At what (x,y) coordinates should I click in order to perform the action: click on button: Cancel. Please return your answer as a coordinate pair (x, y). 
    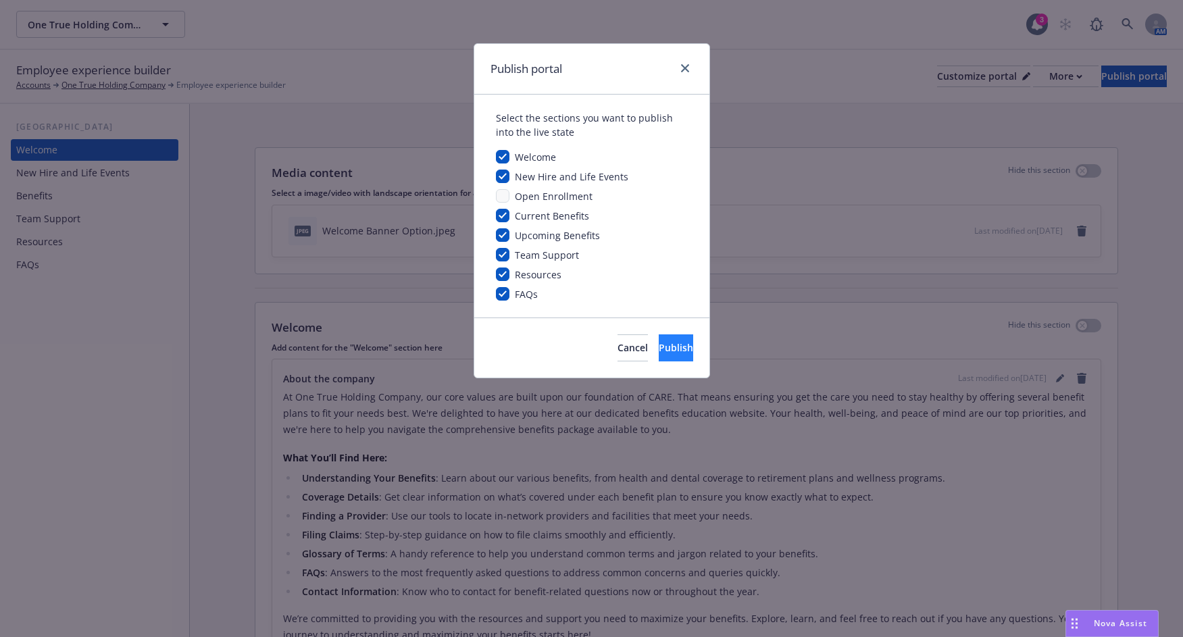
    Looking at the image, I should click on (632, 348).